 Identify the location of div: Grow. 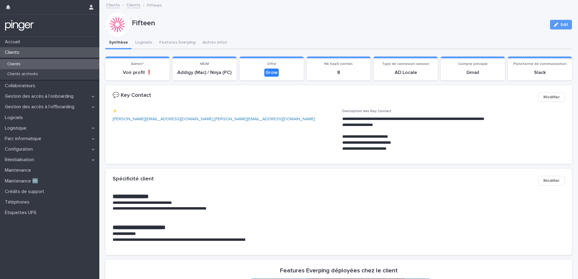
(271, 73).